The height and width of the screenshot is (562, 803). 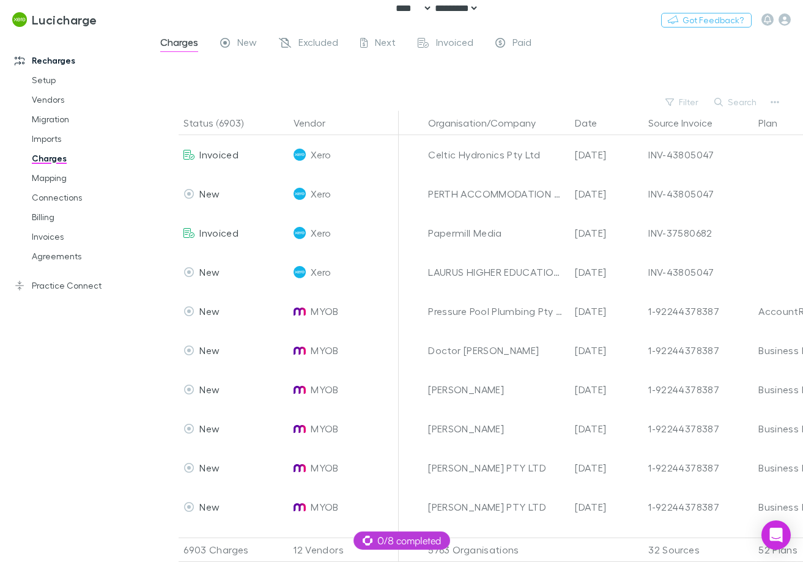 I want to click on span: Excluded, so click(x=318, y=44).